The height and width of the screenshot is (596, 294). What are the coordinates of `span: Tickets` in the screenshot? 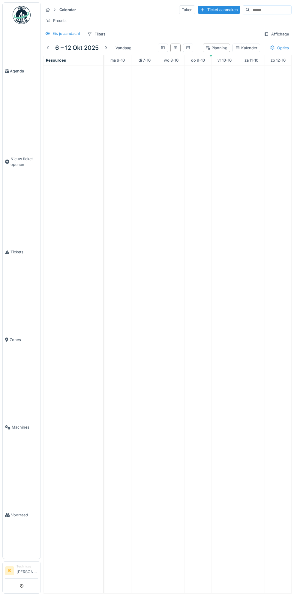 It's located at (24, 252).